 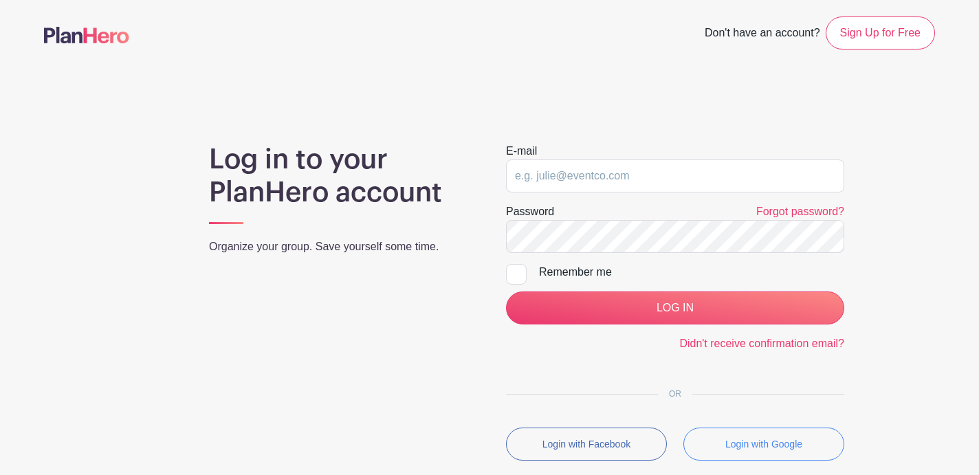 I want to click on div: Remember me, so click(x=692, y=272).